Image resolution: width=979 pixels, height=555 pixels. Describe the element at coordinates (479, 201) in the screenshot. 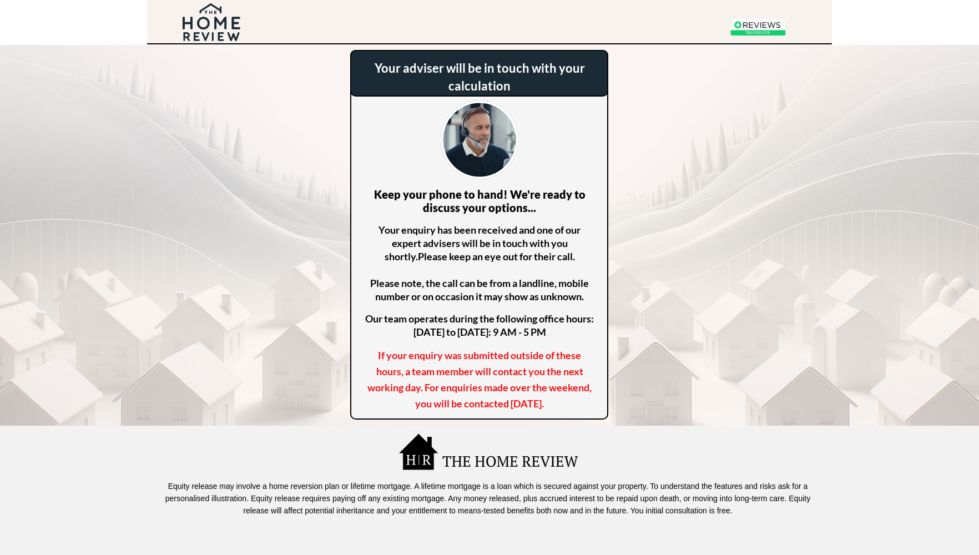

I see `strong: Keep your phone to hand! We're ready to discuss your options...` at that location.